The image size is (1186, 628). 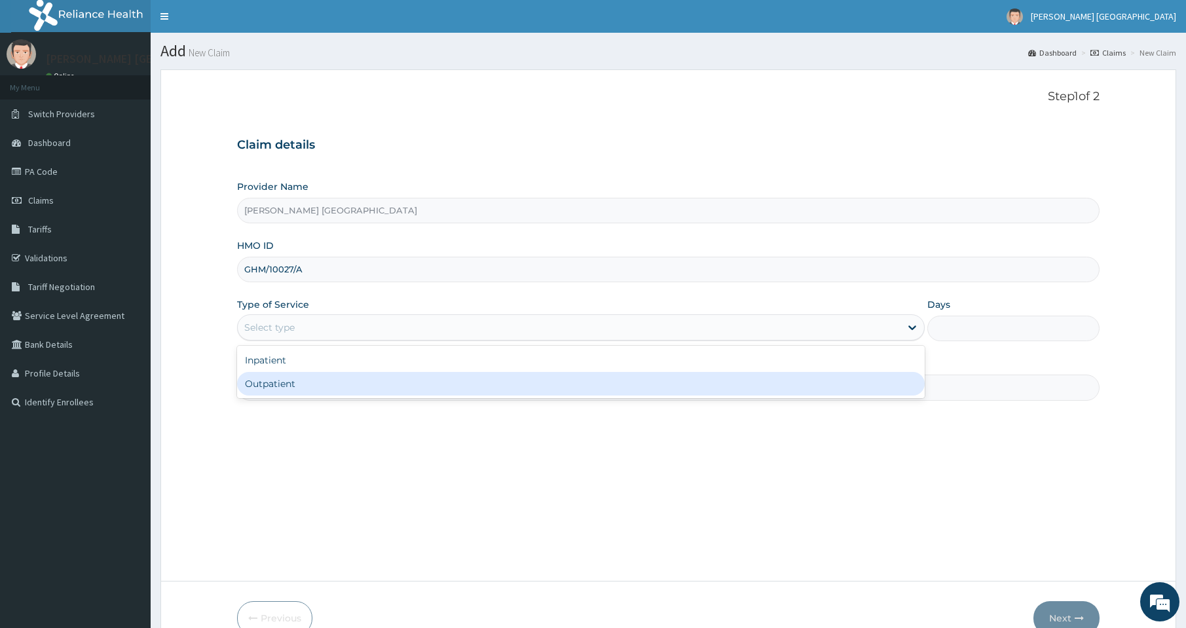 What do you see at coordinates (668, 97) in the screenshot?
I see `p: Step 1 of 2` at bounding box center [668, 97].